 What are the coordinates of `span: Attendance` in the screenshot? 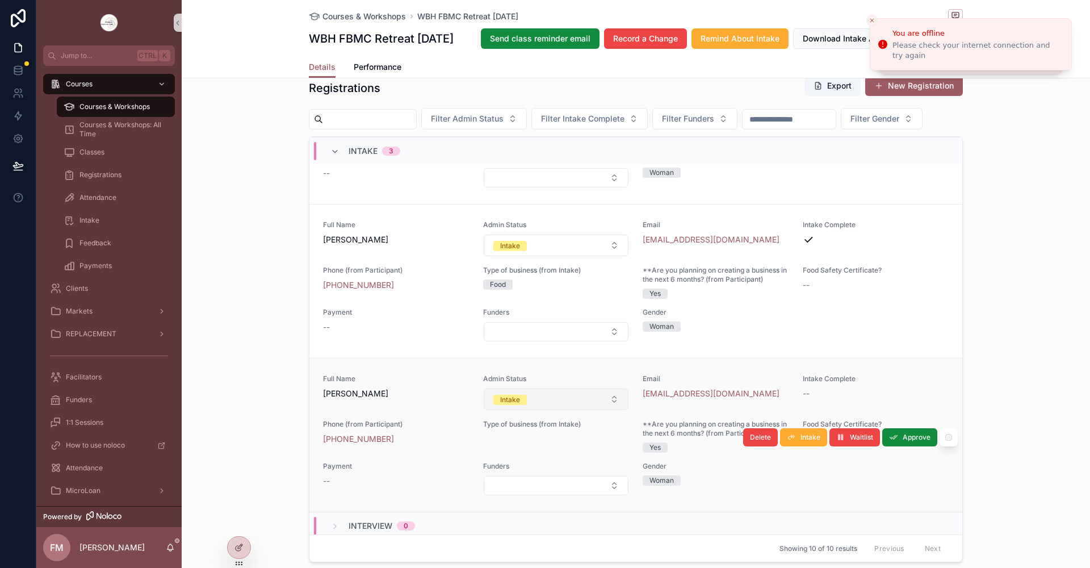 It's located at (84, 468).